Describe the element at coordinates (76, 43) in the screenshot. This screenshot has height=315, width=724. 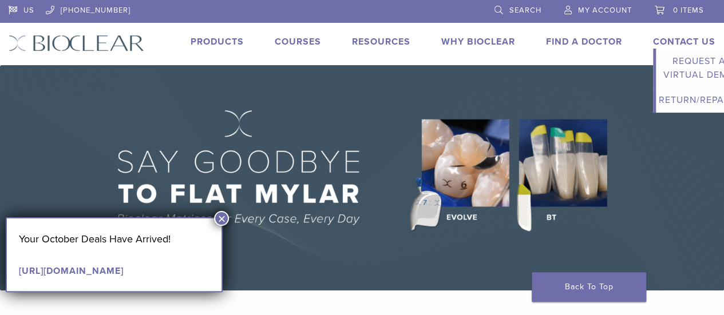
I see `img: Bioclear` at that location.